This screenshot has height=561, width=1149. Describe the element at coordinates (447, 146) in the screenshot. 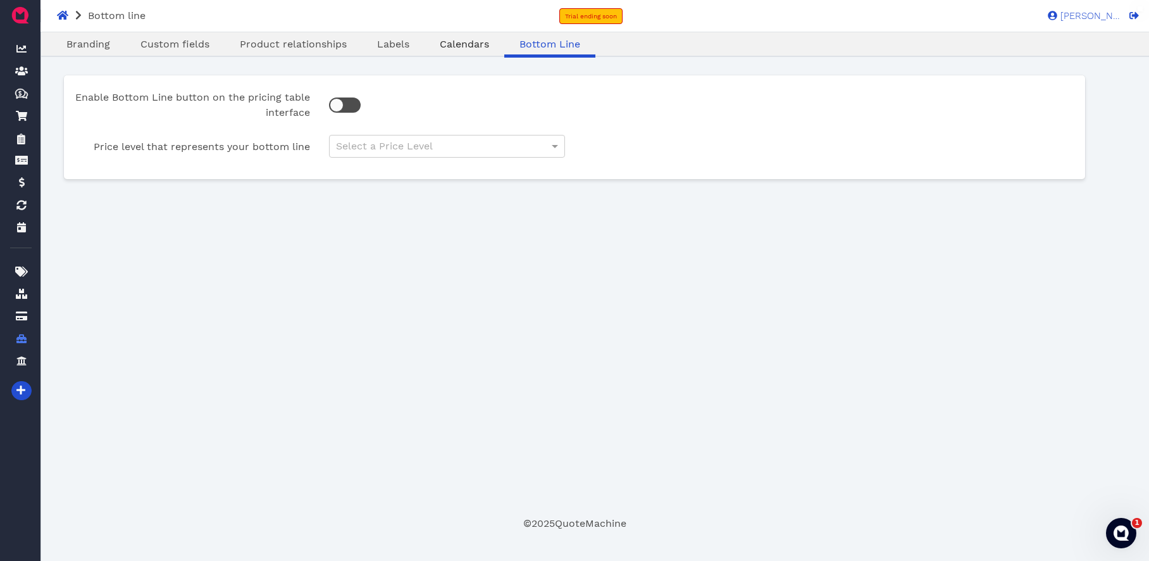

I see `div: Select a Price Level` at that location.